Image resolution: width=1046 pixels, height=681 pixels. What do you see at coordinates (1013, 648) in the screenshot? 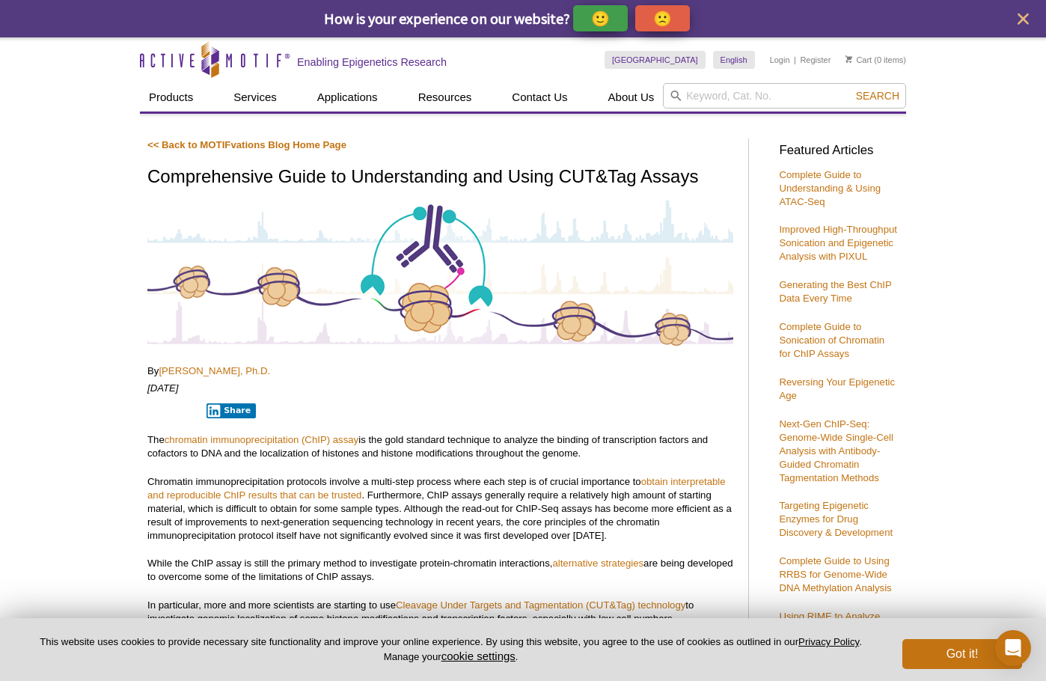
I see `div: Open Intercom Messenger` at bounding box center [1013, 648].